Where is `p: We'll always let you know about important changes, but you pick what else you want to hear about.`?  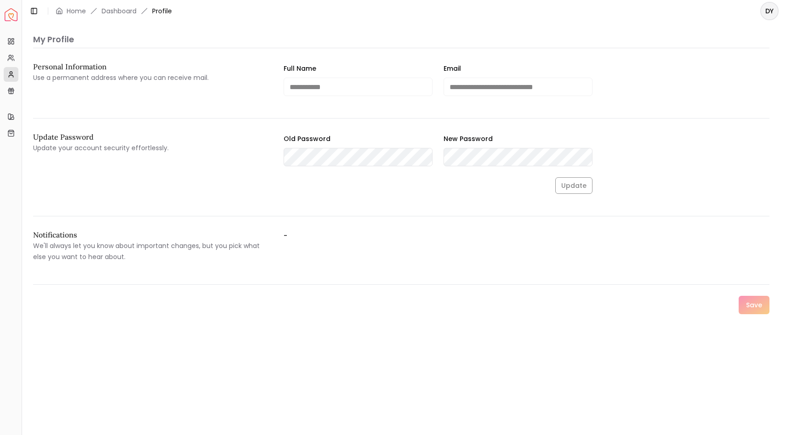
p: We'll always let you know about important changes, but you pick what else you want to hear about. is located at coordinates (151, 251).